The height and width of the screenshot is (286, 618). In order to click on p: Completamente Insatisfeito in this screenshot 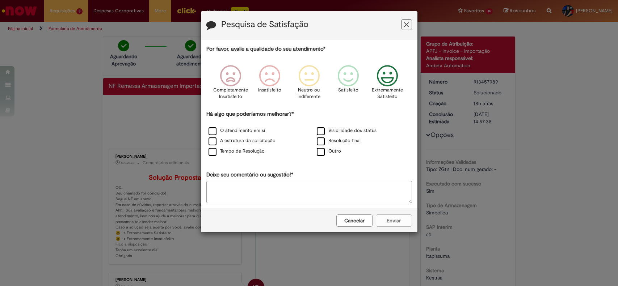, I will do `click(231, 93)`.